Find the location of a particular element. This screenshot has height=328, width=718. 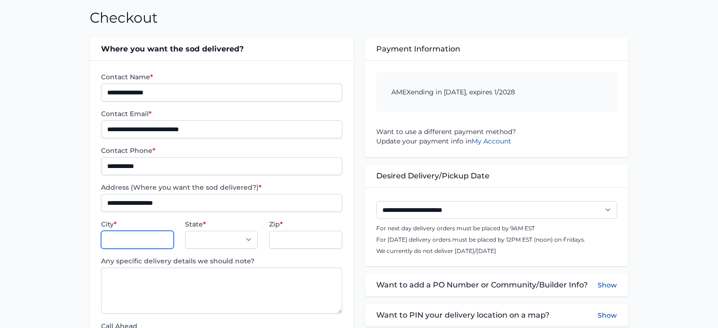

label: State is located at coordinates (221, 224).